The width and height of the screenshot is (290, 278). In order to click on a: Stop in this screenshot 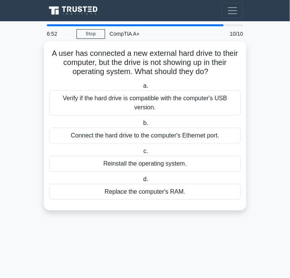, I will do `click(90, 34)`.